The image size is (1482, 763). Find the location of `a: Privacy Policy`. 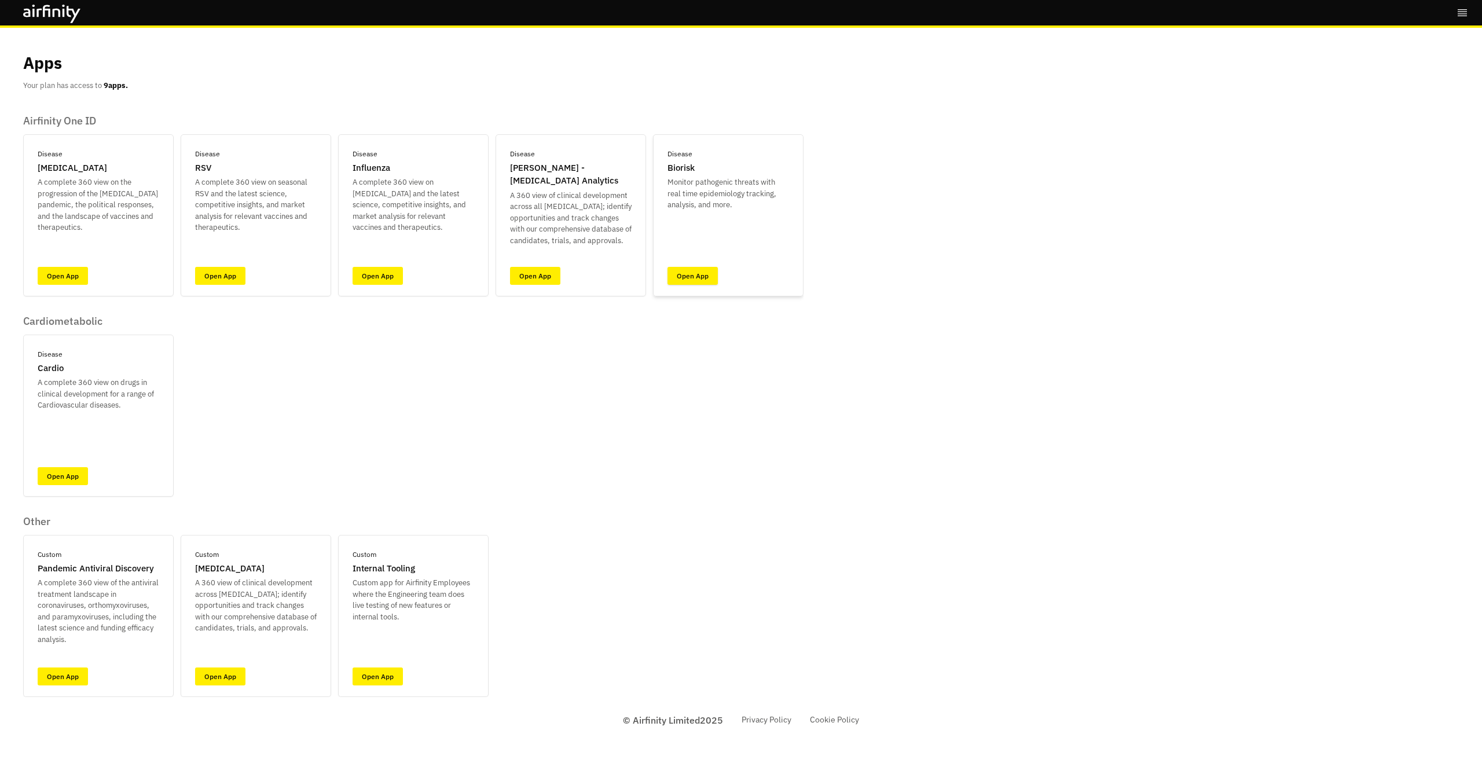

a: Privacy Policy is located at coordinates (766, 720).